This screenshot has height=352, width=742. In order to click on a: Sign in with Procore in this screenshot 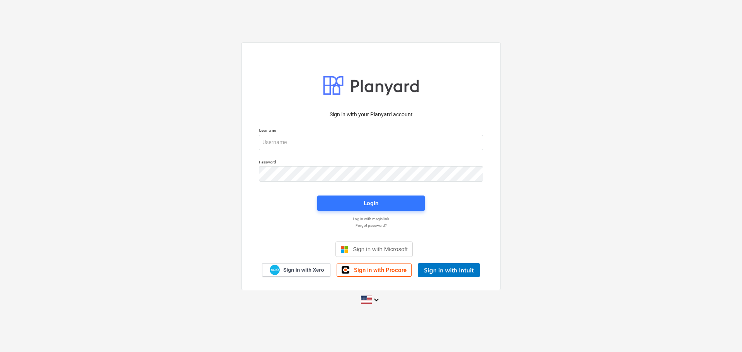, I will do `click(374, 270)`.